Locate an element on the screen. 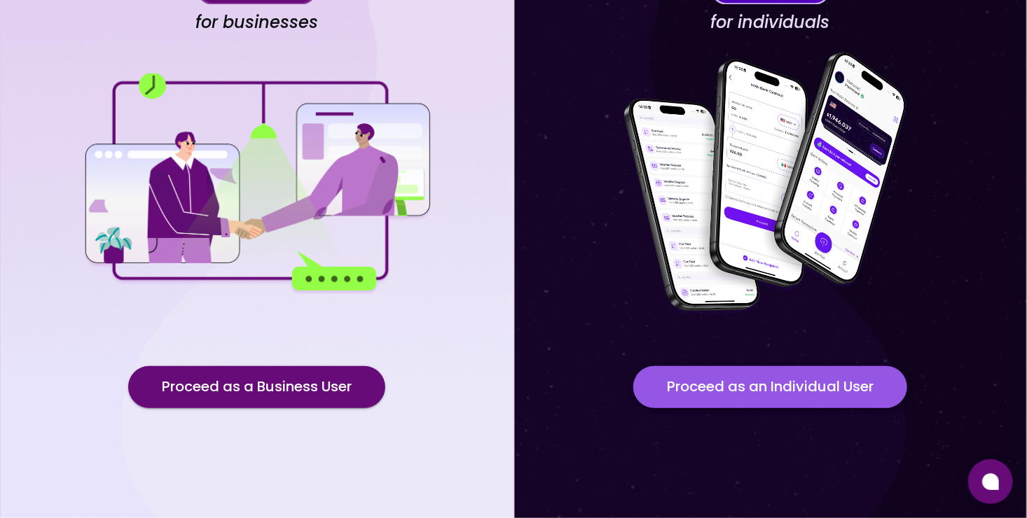 This screenshot has height=518, width=1027. button: Proceed as a Business User is located at coordinates (256, 387).